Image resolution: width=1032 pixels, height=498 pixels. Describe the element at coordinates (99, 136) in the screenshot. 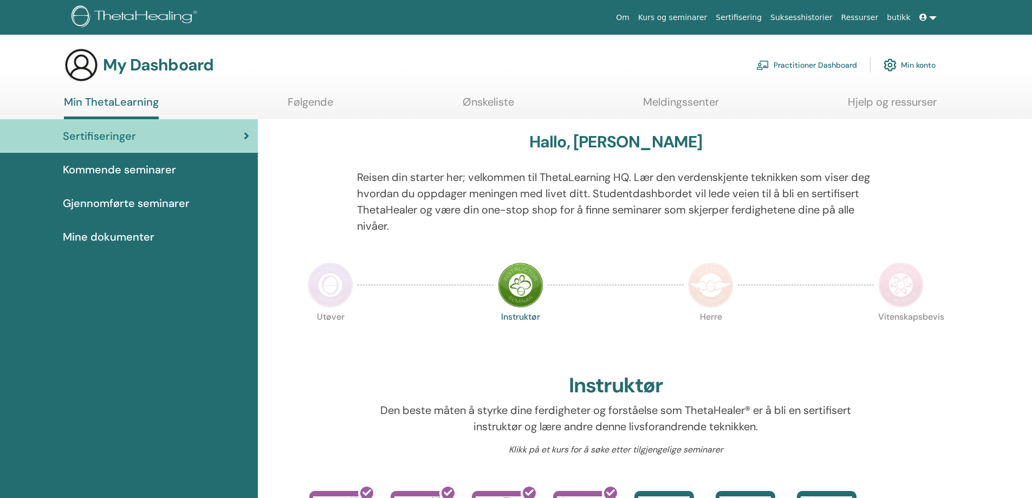

I see `span: Sertifiseringer` at that location.